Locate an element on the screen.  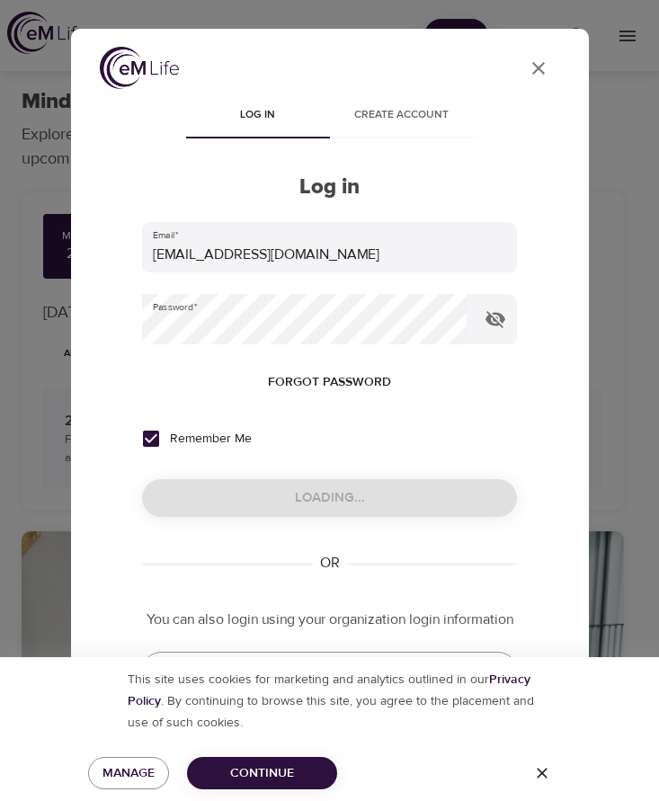
img: logo is located at coordinates (139, 67).